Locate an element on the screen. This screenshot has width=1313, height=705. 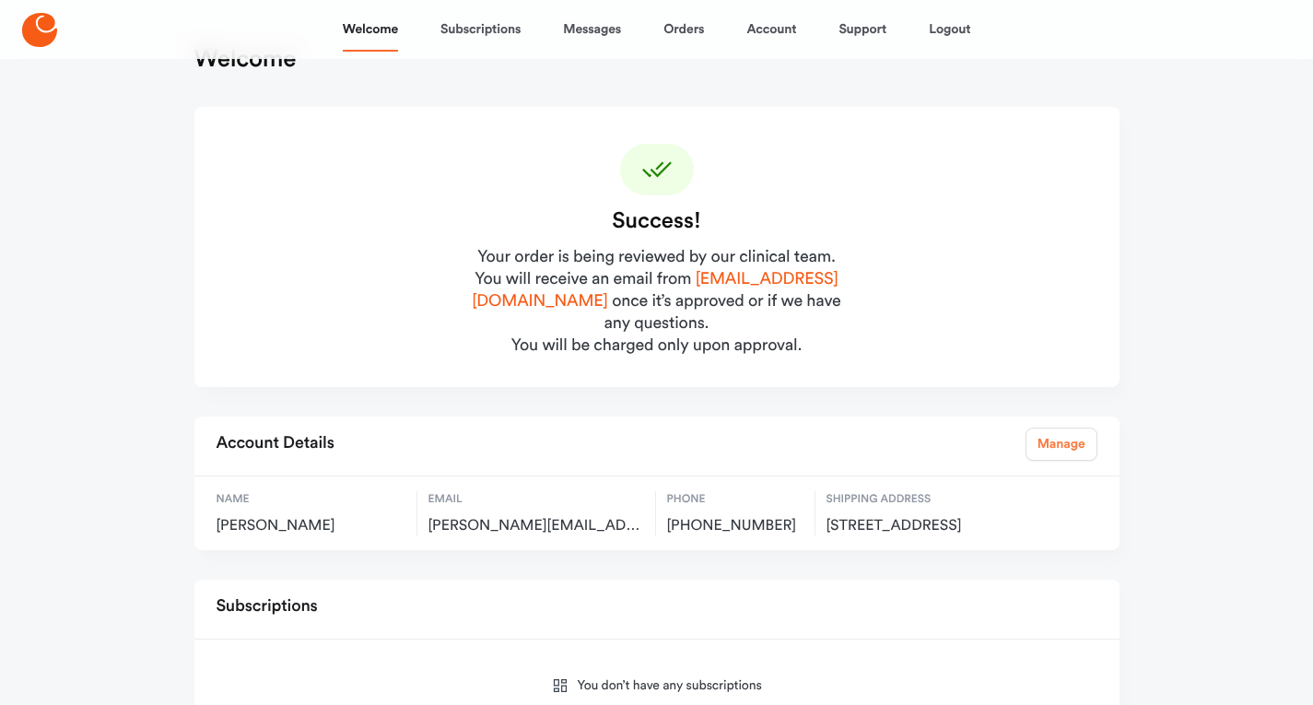
a: Messages is located at coordinates (592, 29).